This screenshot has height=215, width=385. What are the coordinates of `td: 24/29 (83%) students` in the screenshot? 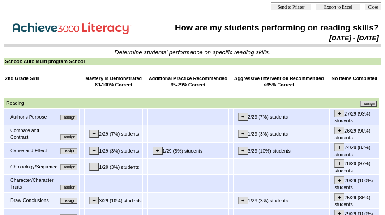 It's located at (354, 150).